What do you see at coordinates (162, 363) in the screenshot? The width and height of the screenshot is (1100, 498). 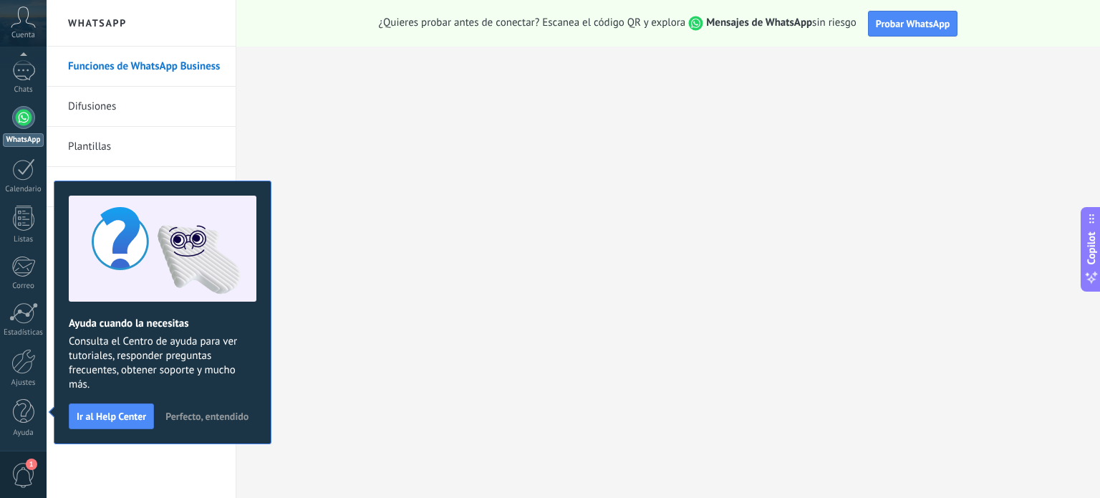 I see `span: Consulta el Centro de ayuda para ver tutoriales, responder preguntas frecuentes, obtener soporte ...` at bounding box center [162, 363].